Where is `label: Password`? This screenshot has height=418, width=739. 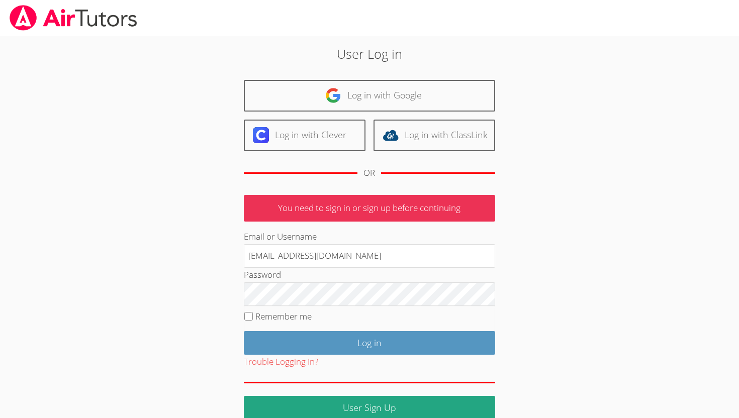 label: Password is located at coordinates (262, 274).